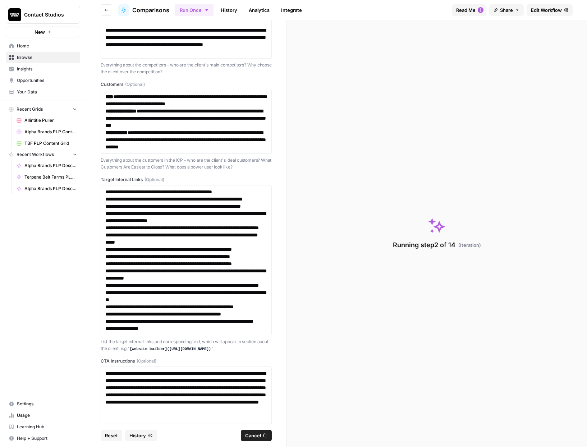 This screenshot has width=587, height=447. I want to click on span: History, so click(138, 435).